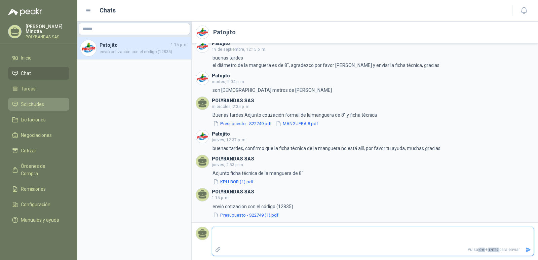  What do you see at coordinates (253, 206) in the screenshot?
I see `p: envió cotización con el código (12835)` at bounding box center [253, 206].